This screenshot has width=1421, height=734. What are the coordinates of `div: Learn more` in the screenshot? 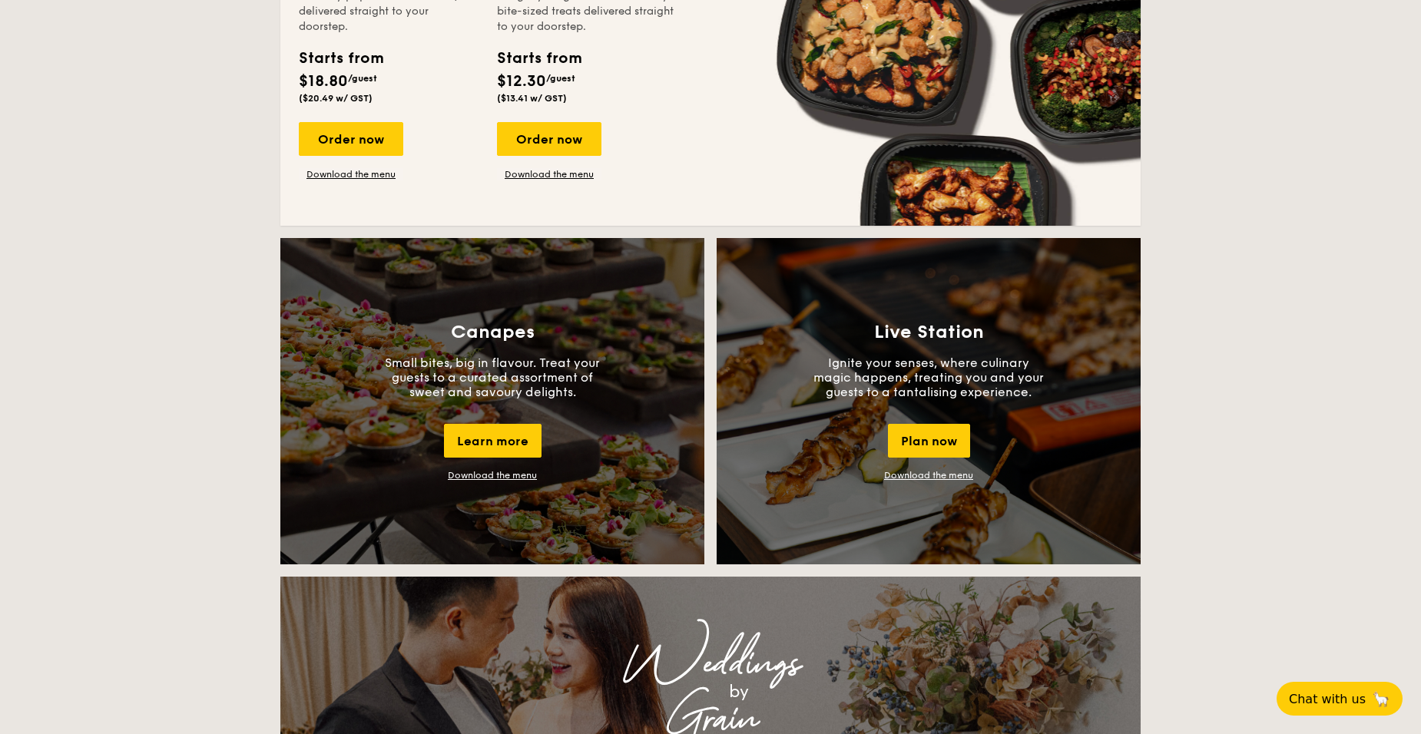 It's located at (492, 441).